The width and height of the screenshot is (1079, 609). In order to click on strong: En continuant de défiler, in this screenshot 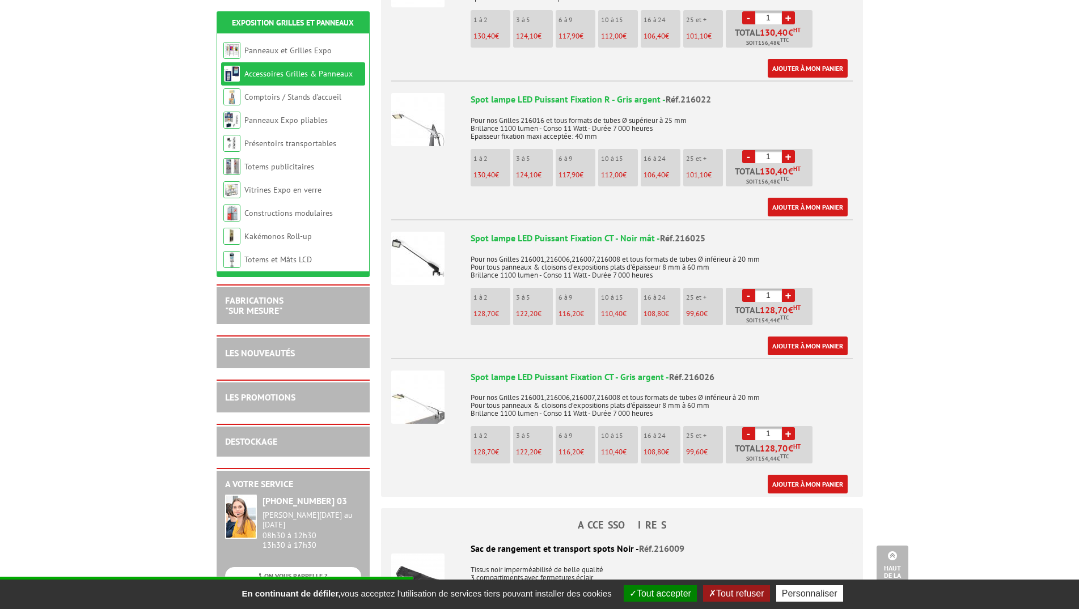, I will do `click(291, 593)`.